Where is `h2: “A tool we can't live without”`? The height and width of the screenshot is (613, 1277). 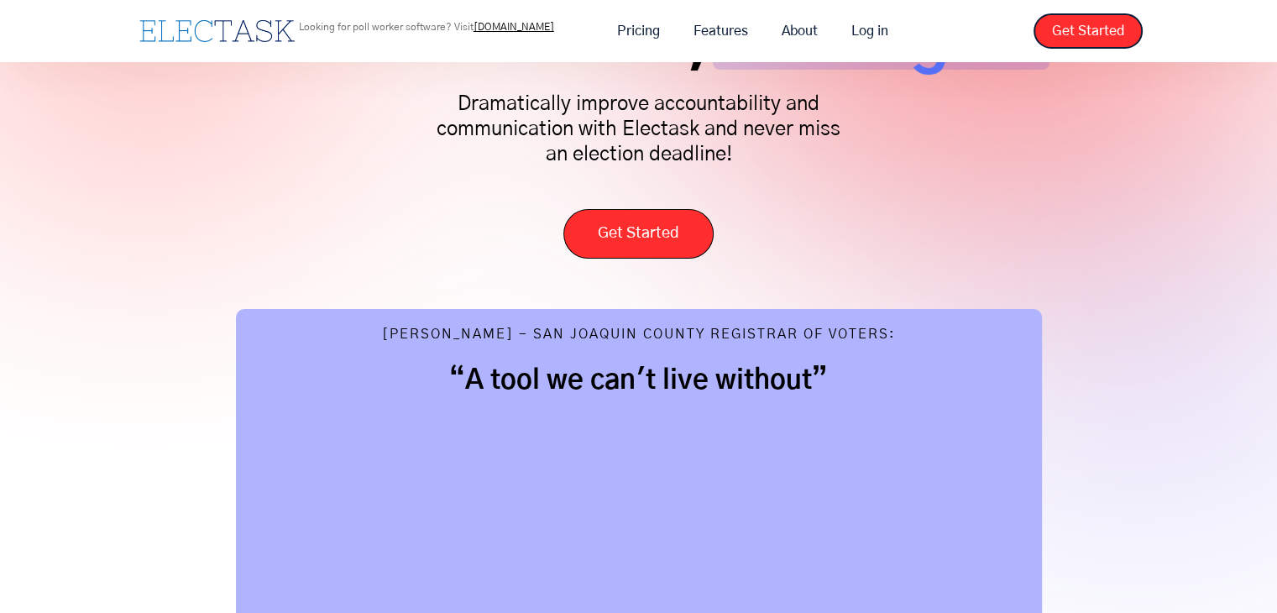
h2: “A tool we can't live without” is located at coordinates (639, 380).